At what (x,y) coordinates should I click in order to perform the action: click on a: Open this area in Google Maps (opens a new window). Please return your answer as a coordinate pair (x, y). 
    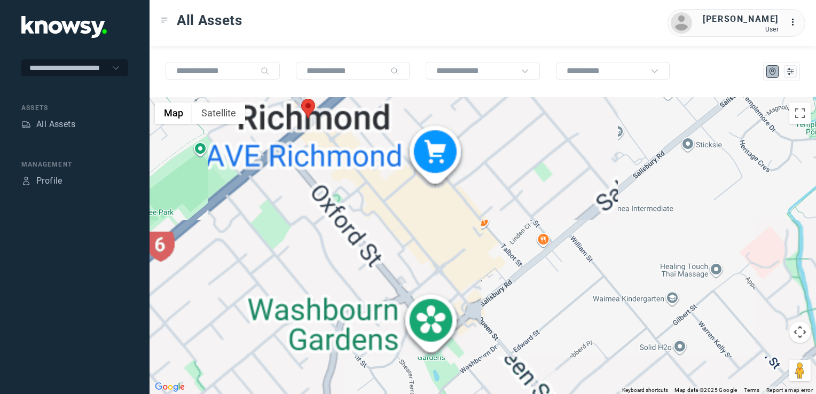
    Looking at the image, I should click on (170, 387).